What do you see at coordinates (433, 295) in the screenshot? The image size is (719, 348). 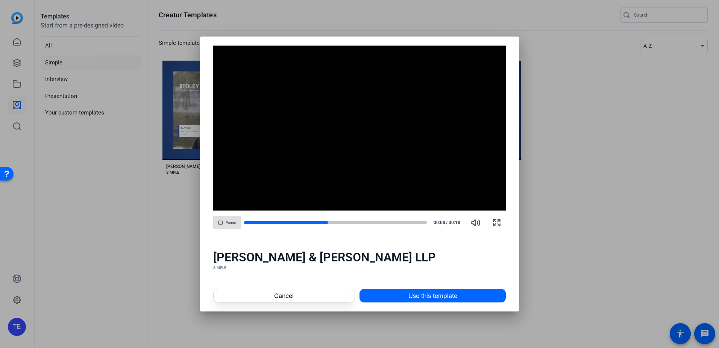 I see `button: Use this template` at bounding box center [433, 295].